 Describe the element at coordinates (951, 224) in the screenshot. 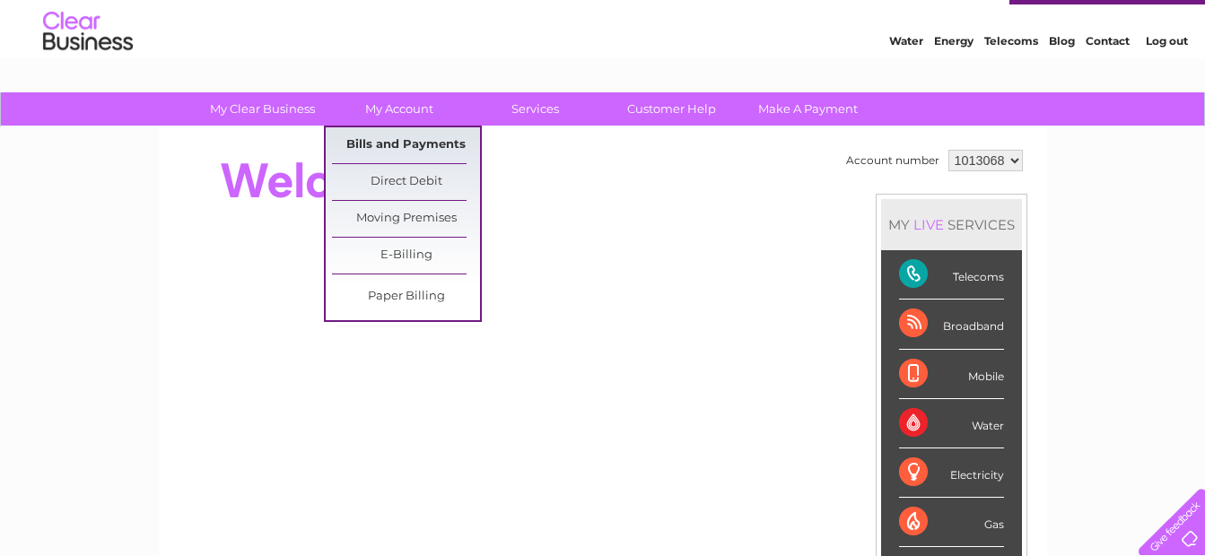

I see `div: MY SERVICES` at that location.